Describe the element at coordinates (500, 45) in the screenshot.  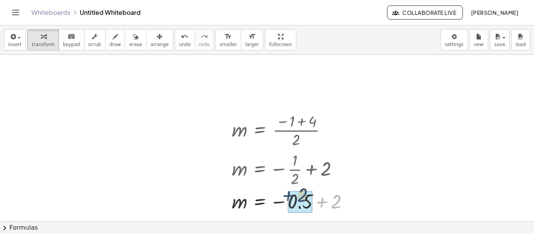
I see `span: save` at that location.